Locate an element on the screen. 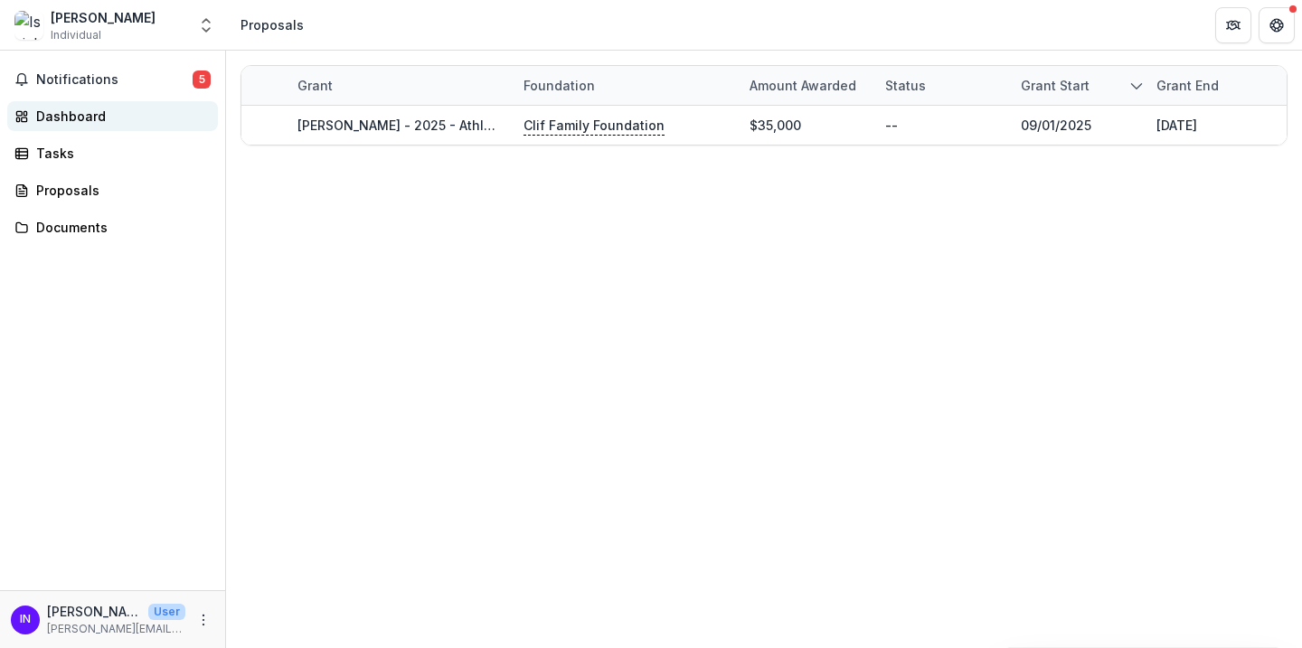 This screenshot has width=1302, height=648. button: Partners is located at coordinates (1233, 25).